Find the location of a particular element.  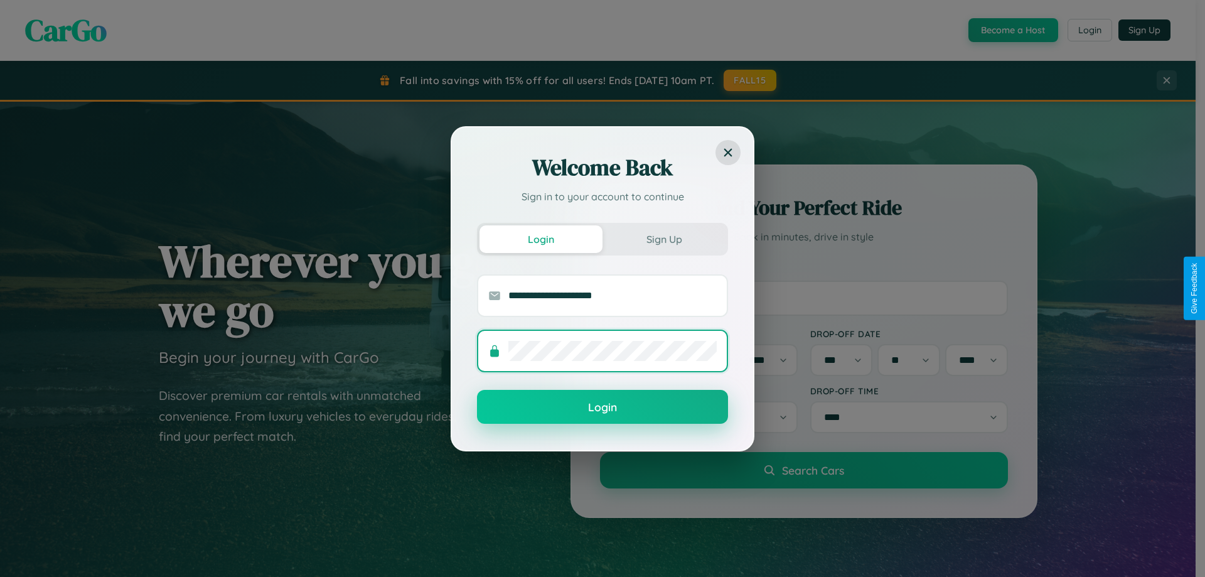

h2: Welcome Back is located at coordinates (603, 168).